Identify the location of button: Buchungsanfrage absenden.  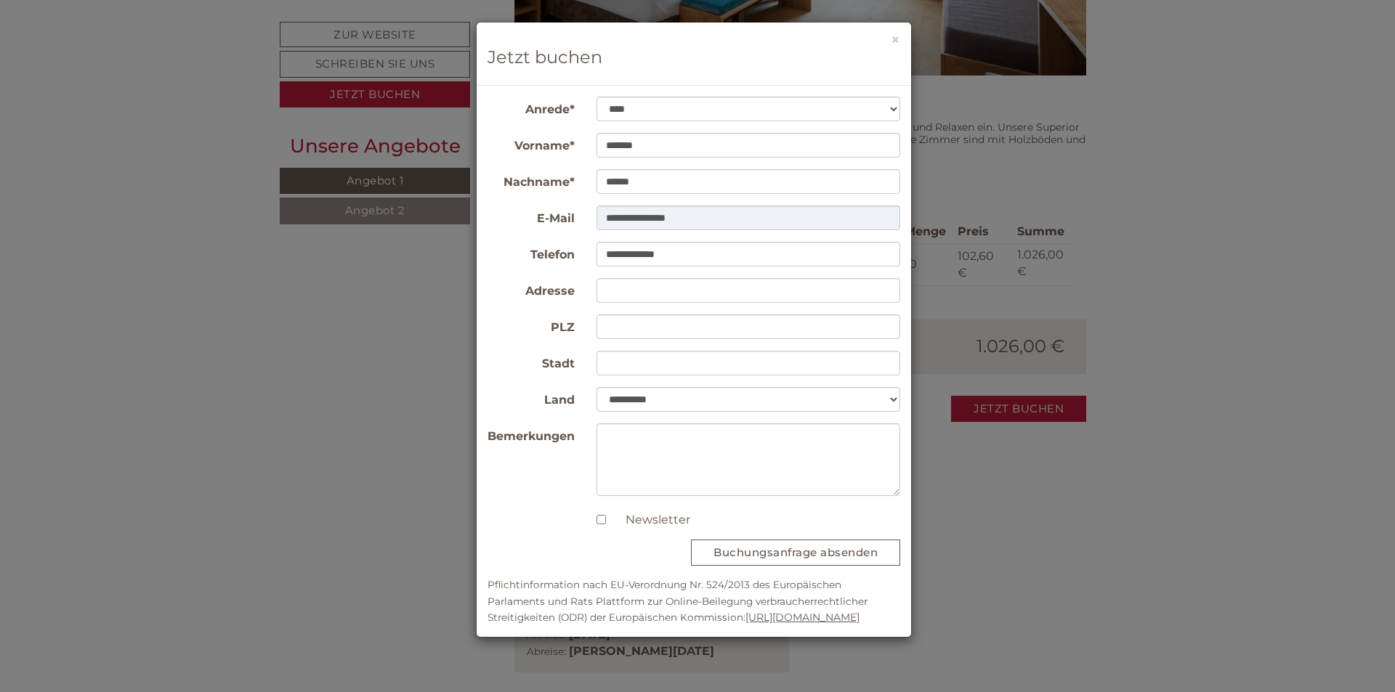
(795, 552).